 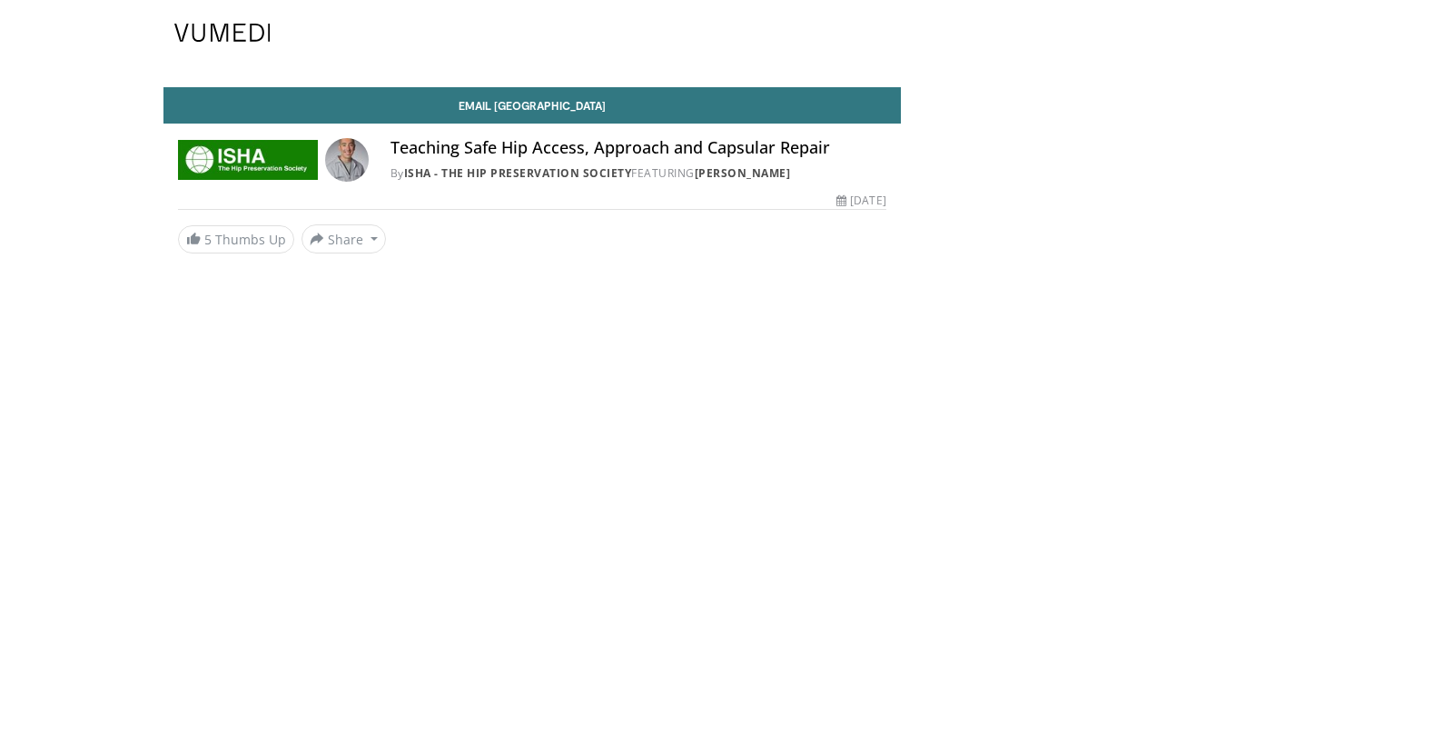 What do you see at coordinates (638, 148) in the screenshot?
I see `h4: Teaching Safe Hip Access, Approach and Capsular Repair` at bounding box center [638, 148].